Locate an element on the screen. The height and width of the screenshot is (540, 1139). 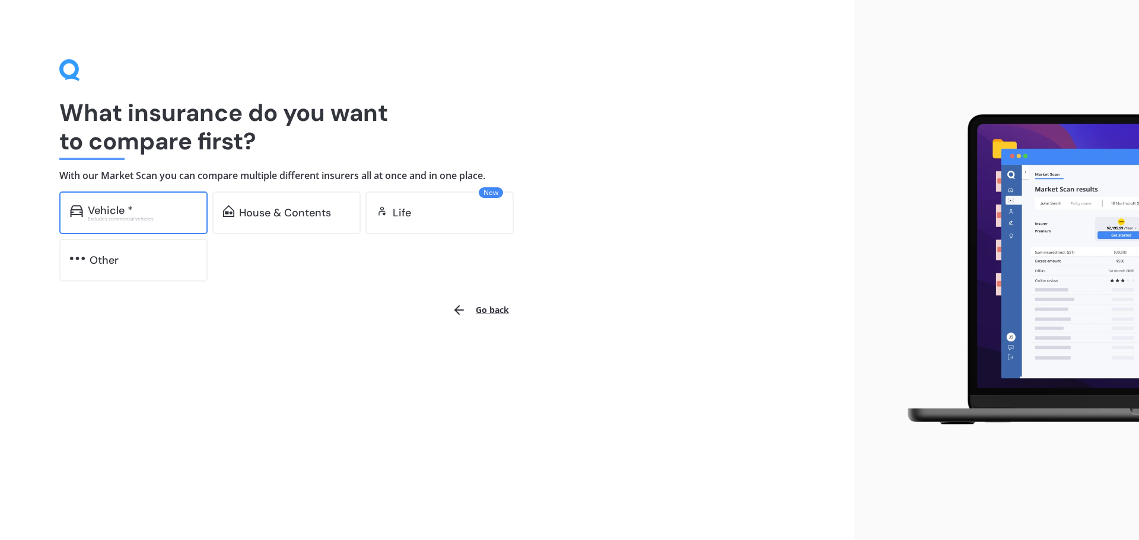
h1: What insurance do you want to compare first? is located at coordinates (427, 127).